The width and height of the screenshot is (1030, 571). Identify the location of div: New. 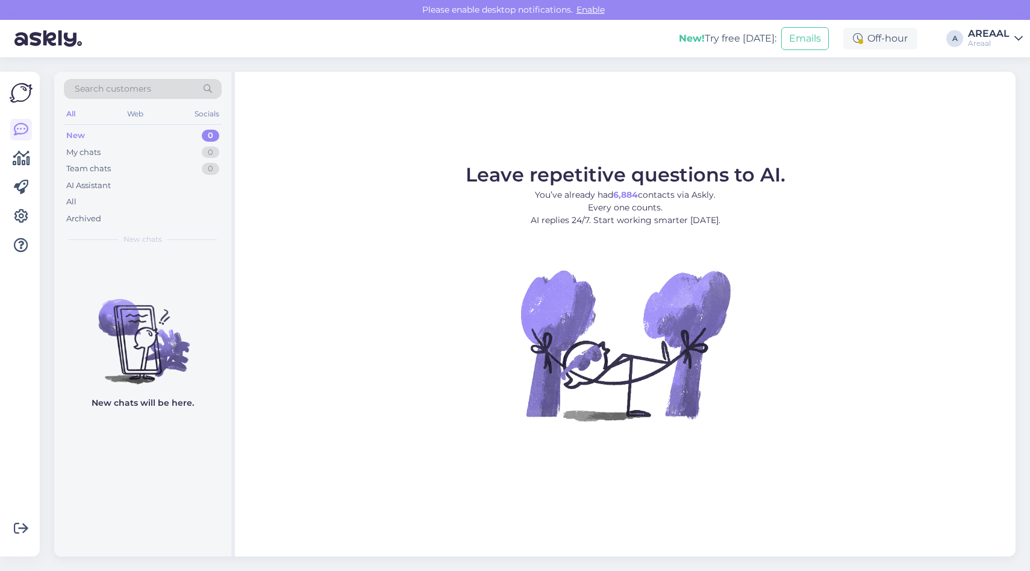
(75, 136).